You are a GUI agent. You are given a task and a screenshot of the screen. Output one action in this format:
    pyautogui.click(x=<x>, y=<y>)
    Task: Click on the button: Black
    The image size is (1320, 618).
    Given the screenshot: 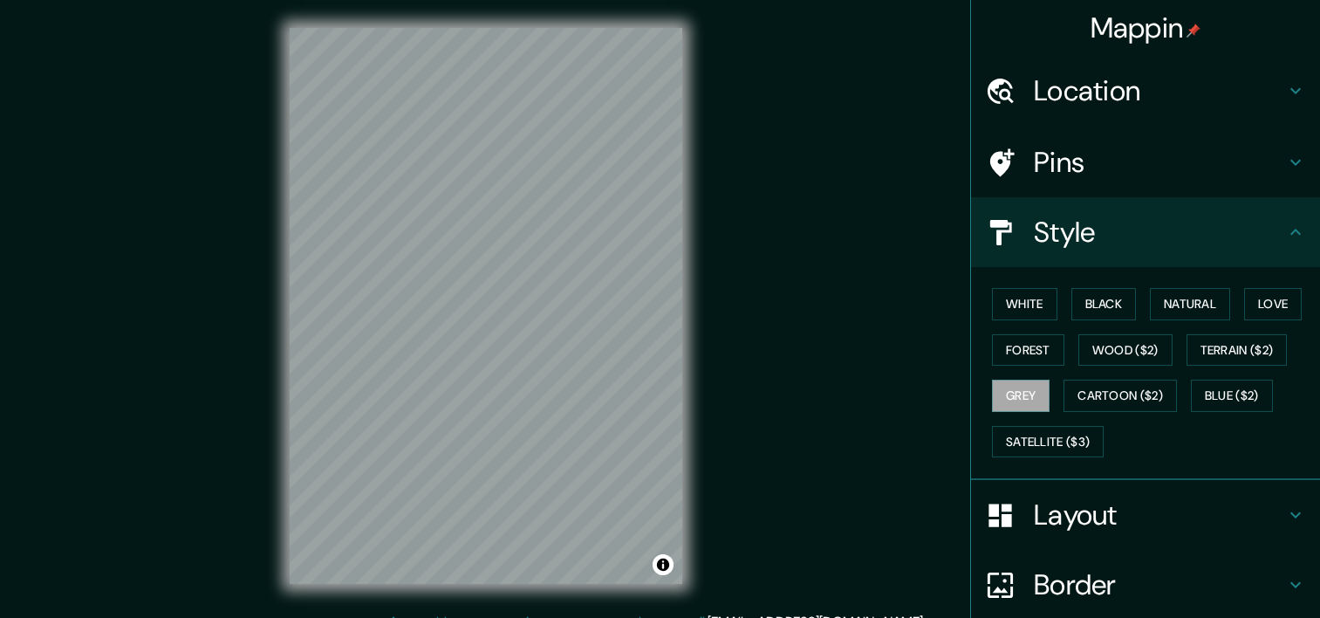 What is the action you would take?
    pyautogui.click(x=1104, y=304)
    